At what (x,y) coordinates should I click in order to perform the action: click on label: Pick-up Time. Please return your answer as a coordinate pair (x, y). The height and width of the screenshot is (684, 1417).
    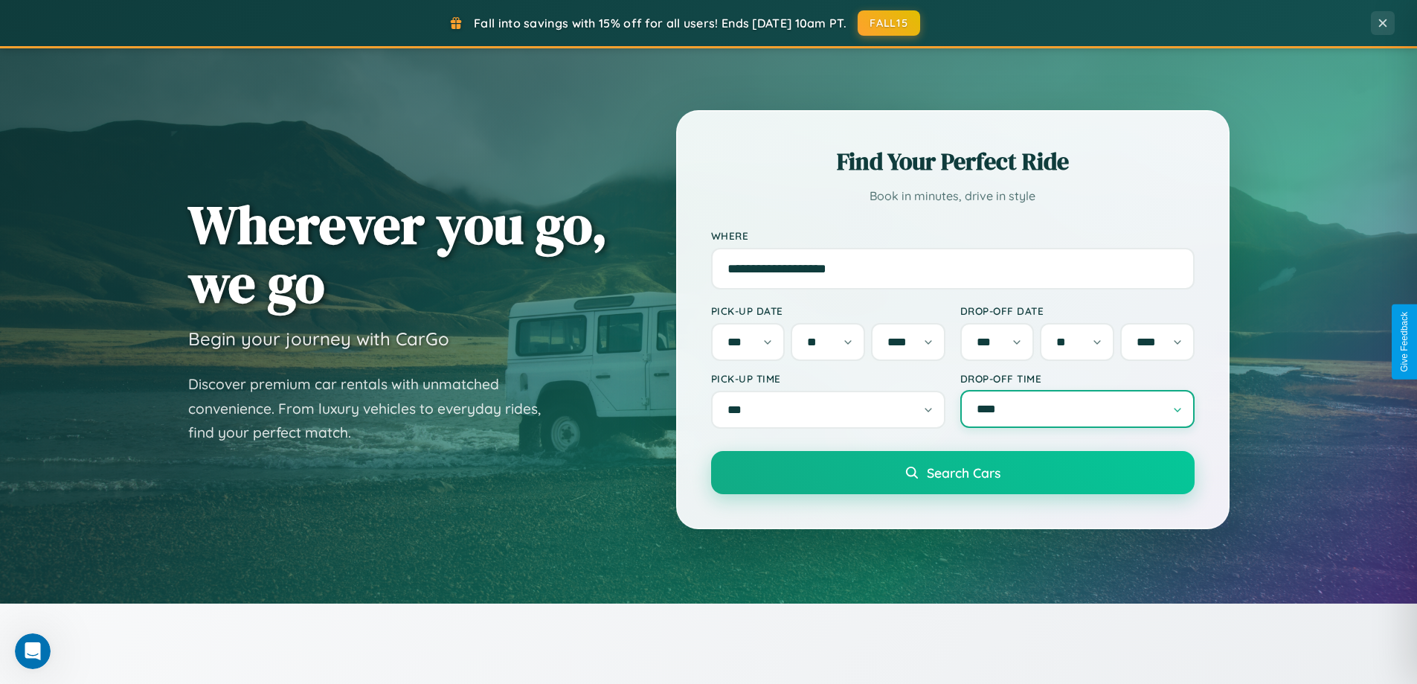
    Looking at the image, I should click on (828, 378).